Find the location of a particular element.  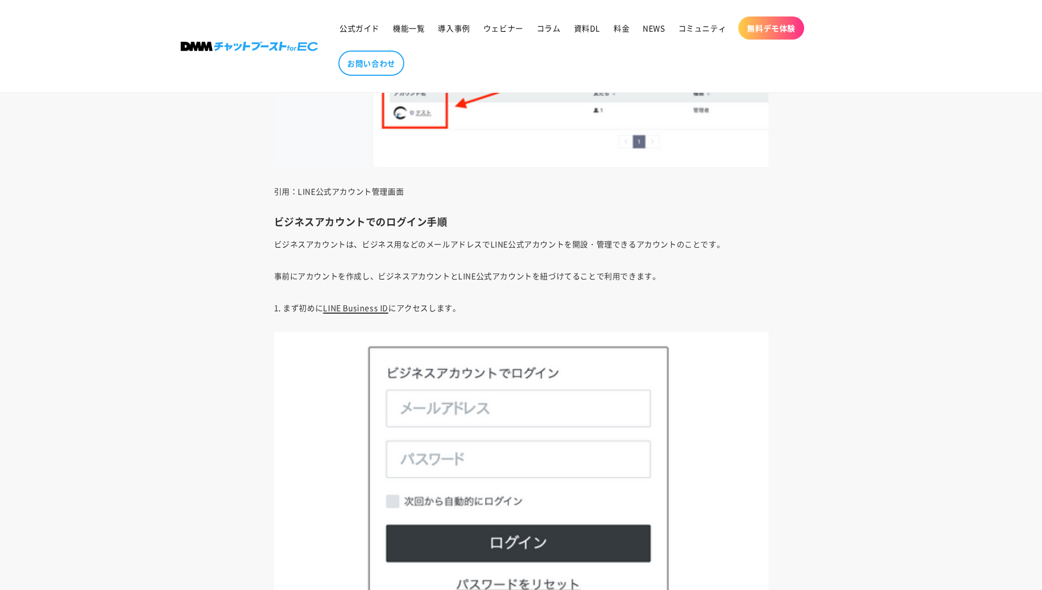

span: 料金 is located at coordinates (621, 28).